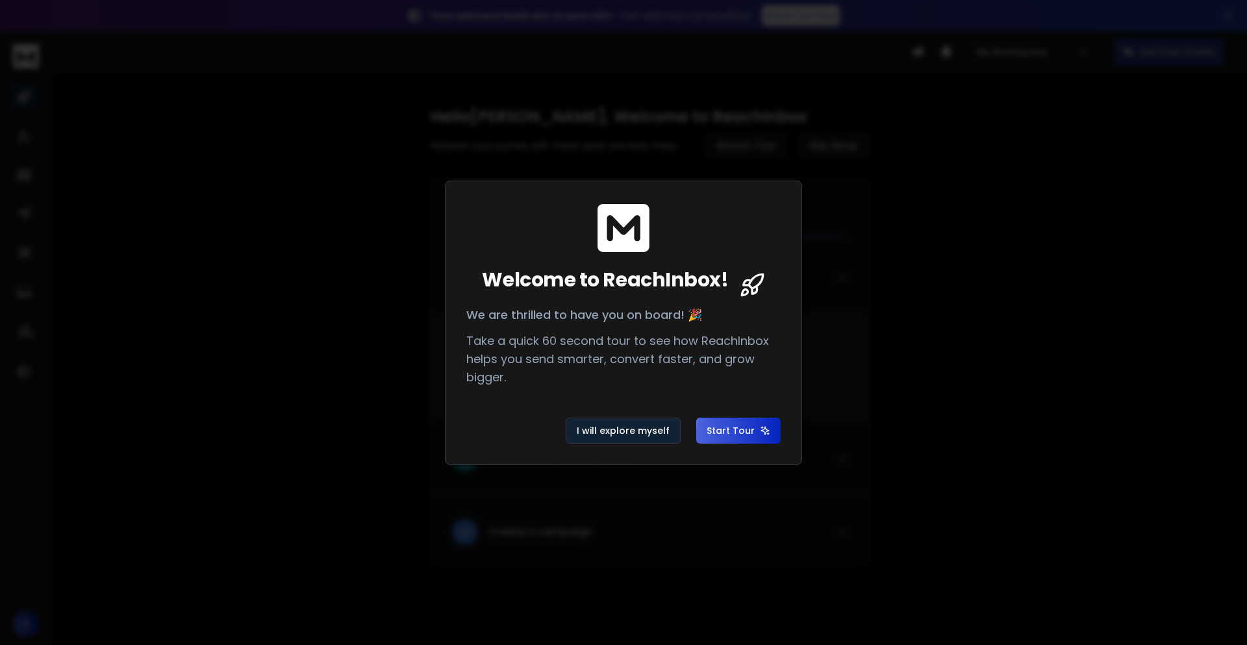  Describe the element at coordinates (738, 431) in the screenshot. I see `button: Start Tour` at that location.